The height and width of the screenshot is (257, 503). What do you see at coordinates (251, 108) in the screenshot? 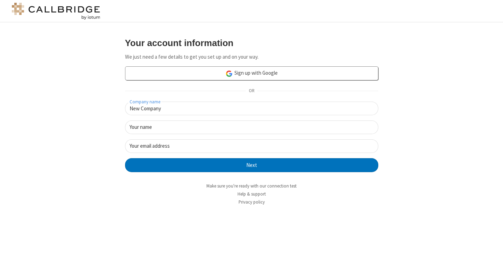
I see `input: Company name` at bounding box center [251, 108].